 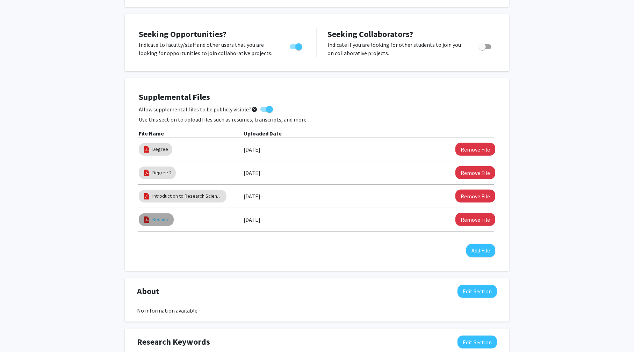 I want to click on a: Degree, so click(x=160, y=149).